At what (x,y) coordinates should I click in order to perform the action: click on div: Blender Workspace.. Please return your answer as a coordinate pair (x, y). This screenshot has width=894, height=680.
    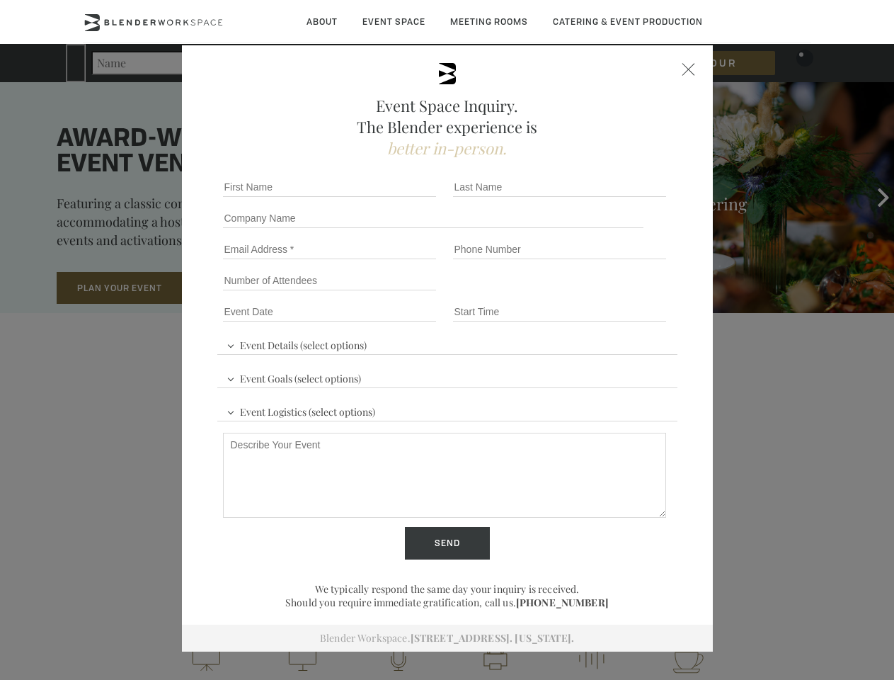
    Looking at the image, I should click on (447, 638).